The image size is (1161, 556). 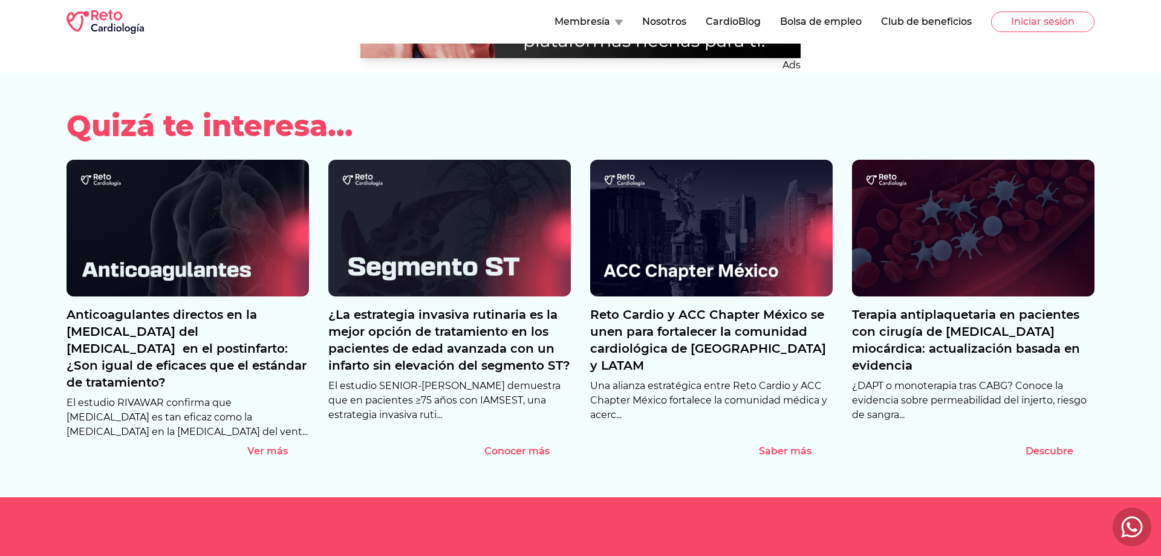 I want to click on button: Nosotros, so click(x=664, y=22).